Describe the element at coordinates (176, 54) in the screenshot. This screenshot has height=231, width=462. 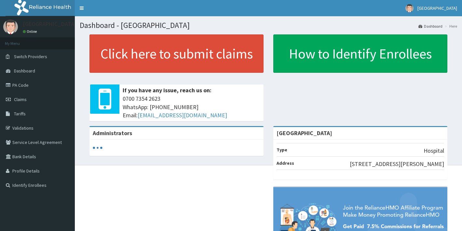
I see `a: Click here to submit claims` at that location.